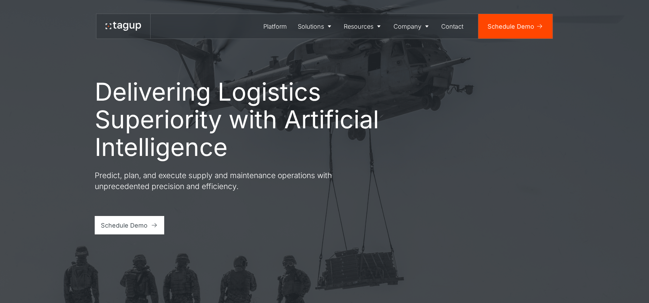 The width and height of the screenshot is (649, 303). What do you see at coordinates (412, 26) in the screenshot?
I see `a: Company` at bounding box center [412, 26].